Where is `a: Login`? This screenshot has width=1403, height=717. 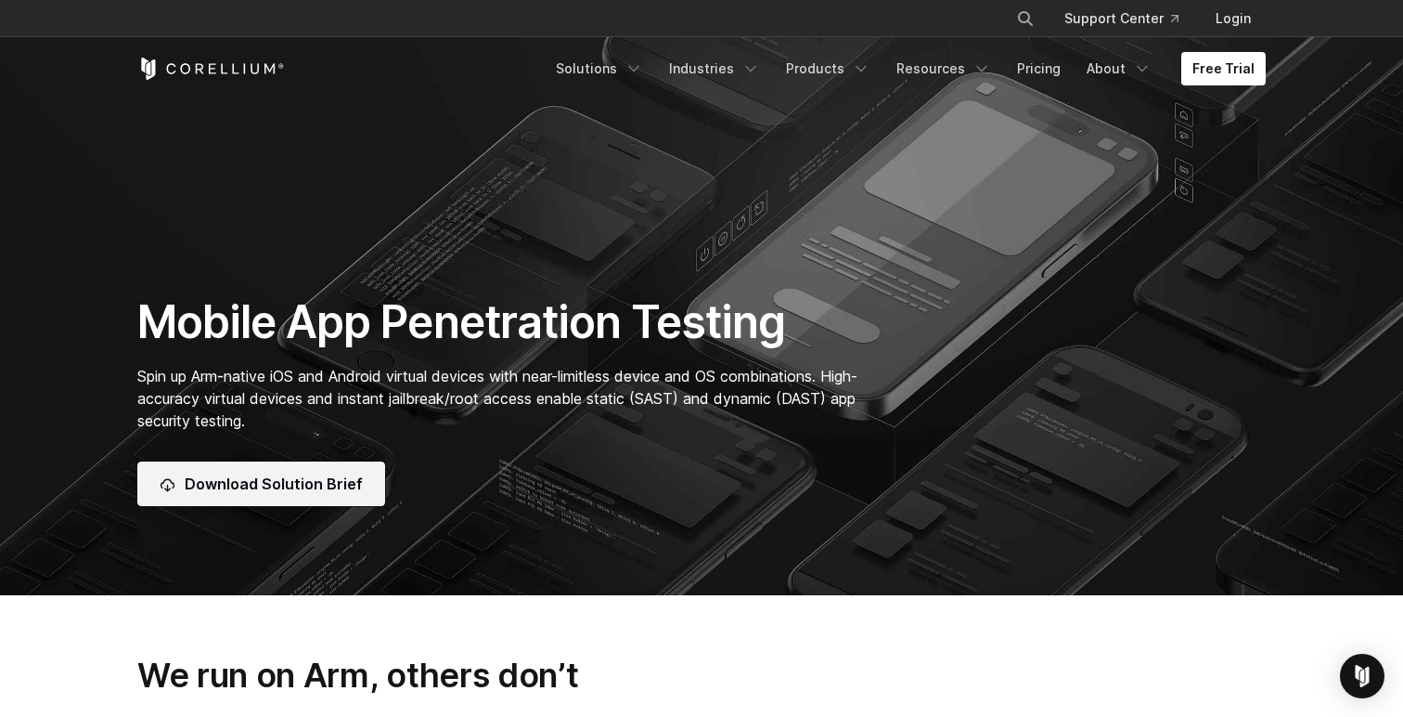 a: Login is located at coordinates (1234, 19).